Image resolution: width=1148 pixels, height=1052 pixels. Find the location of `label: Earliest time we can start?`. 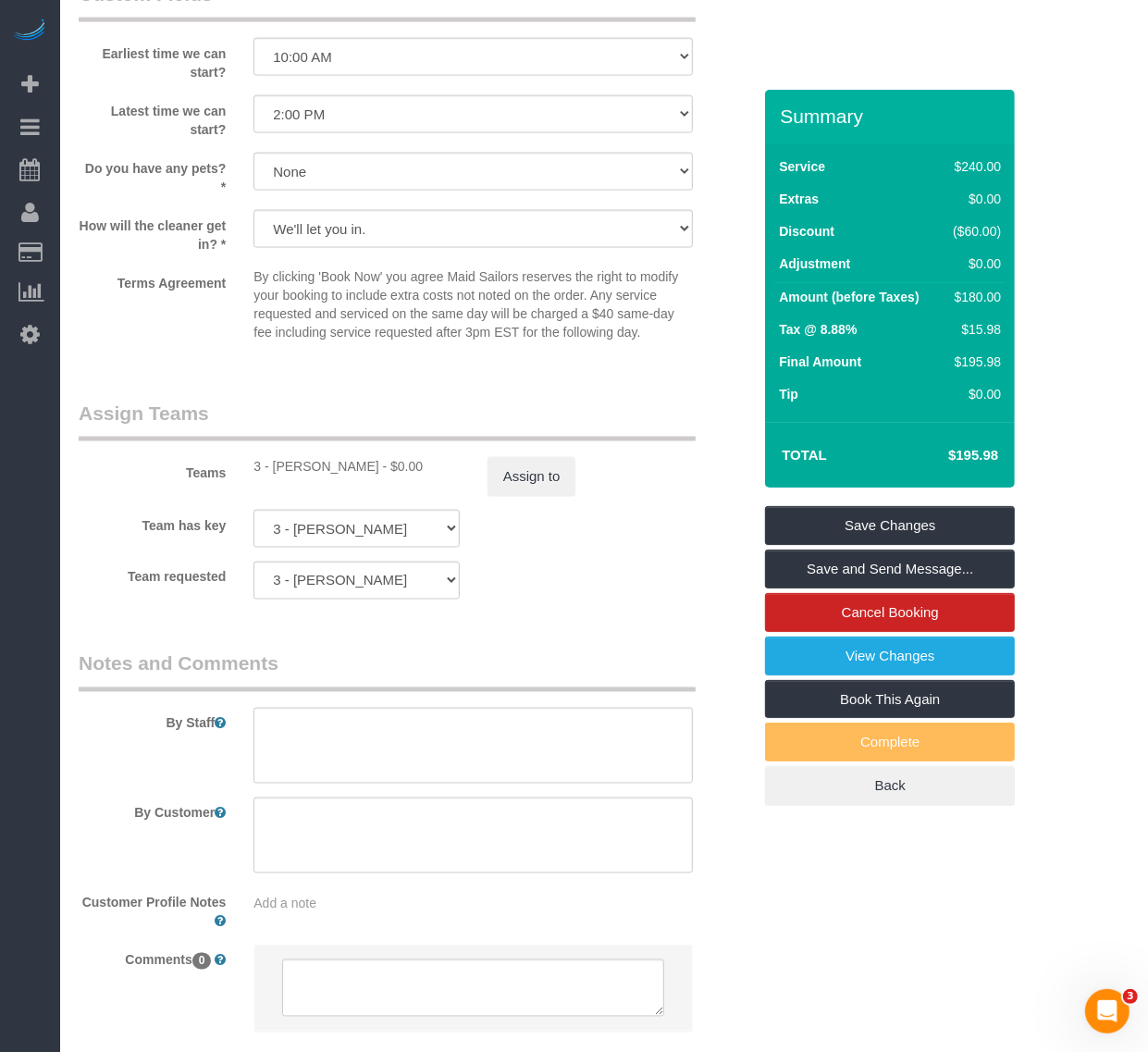

label: Earliest time we can start? is located at coordinates (152, 59).